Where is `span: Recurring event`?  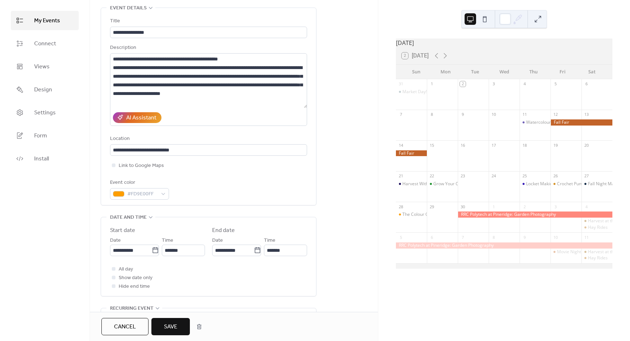
span: Recurring event is located at coordinates (132, 308).